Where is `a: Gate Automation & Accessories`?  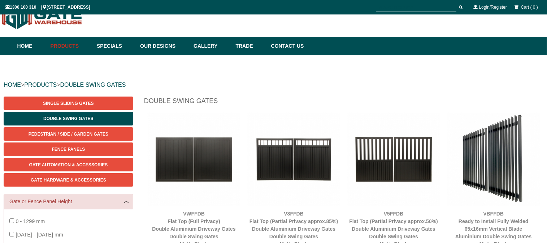
a: Gate Automation & Accessories is located at coordinates (68, 164).